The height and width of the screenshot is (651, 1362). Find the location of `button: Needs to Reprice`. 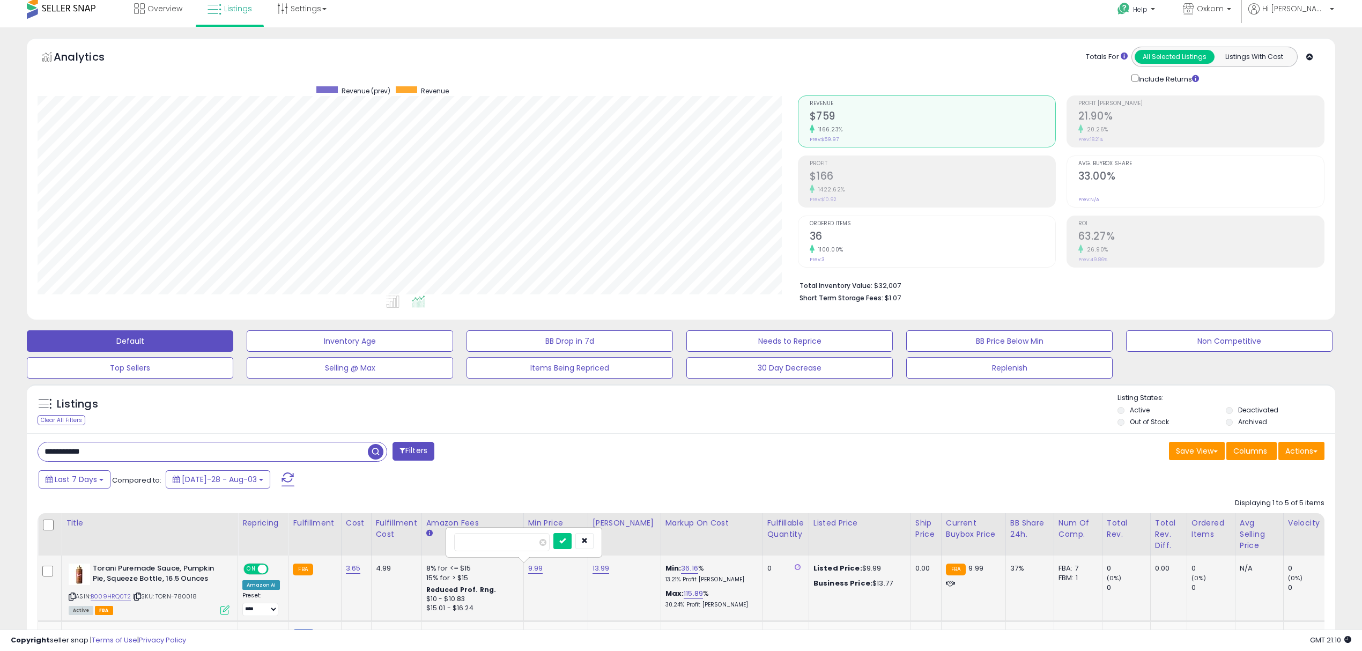

button: Needs to Reprice is located at coordinates (789, 341).